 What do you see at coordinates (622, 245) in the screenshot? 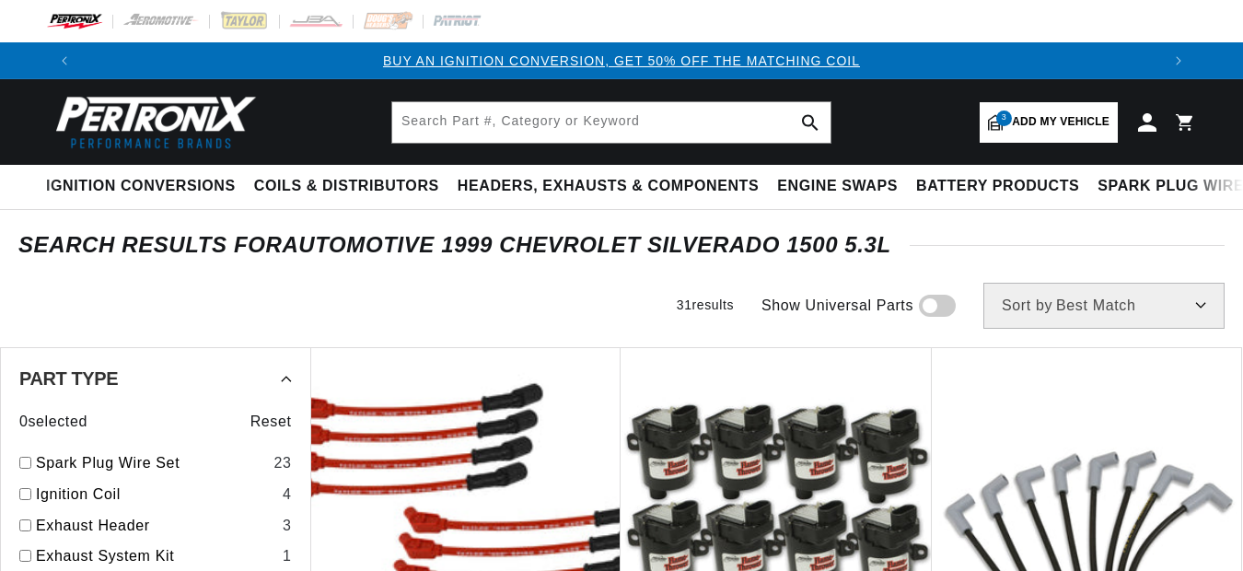
I see `div: SEARCH RESULTS FOR Automotive 1999 Chevrolet Silverado 1500 5.3L` at bounding box center [622, 245].